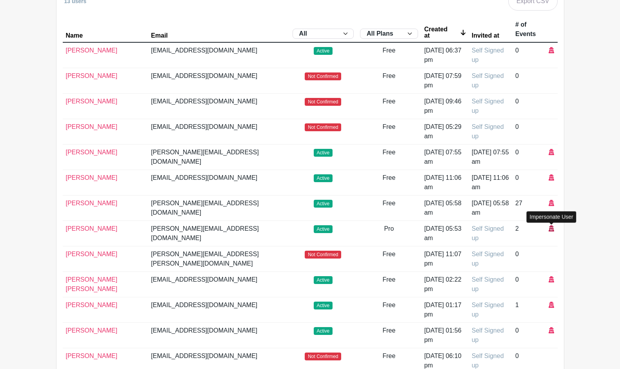 Image resolution: width=620 pixels, height=369 pixels. What do you see at coordinates (551, 217) in the screenshot?
I see `div: Impersonate User` at bounding box center [551, 217].